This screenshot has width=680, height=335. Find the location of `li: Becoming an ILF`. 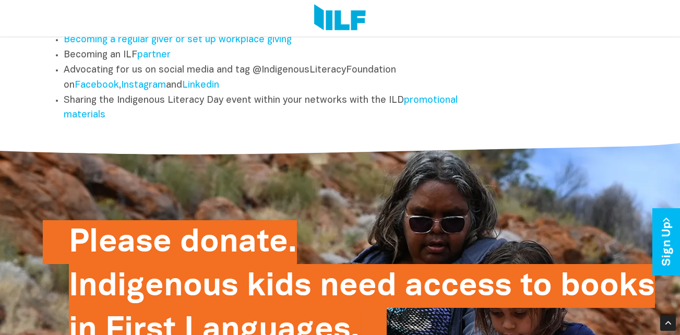

li: Becoming an ILF is located at coordinates (275, 55).